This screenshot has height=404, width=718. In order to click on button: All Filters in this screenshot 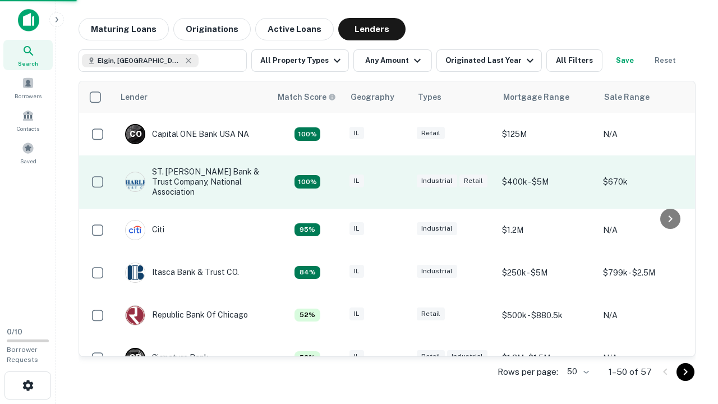, I will do `click(574, 61)`.